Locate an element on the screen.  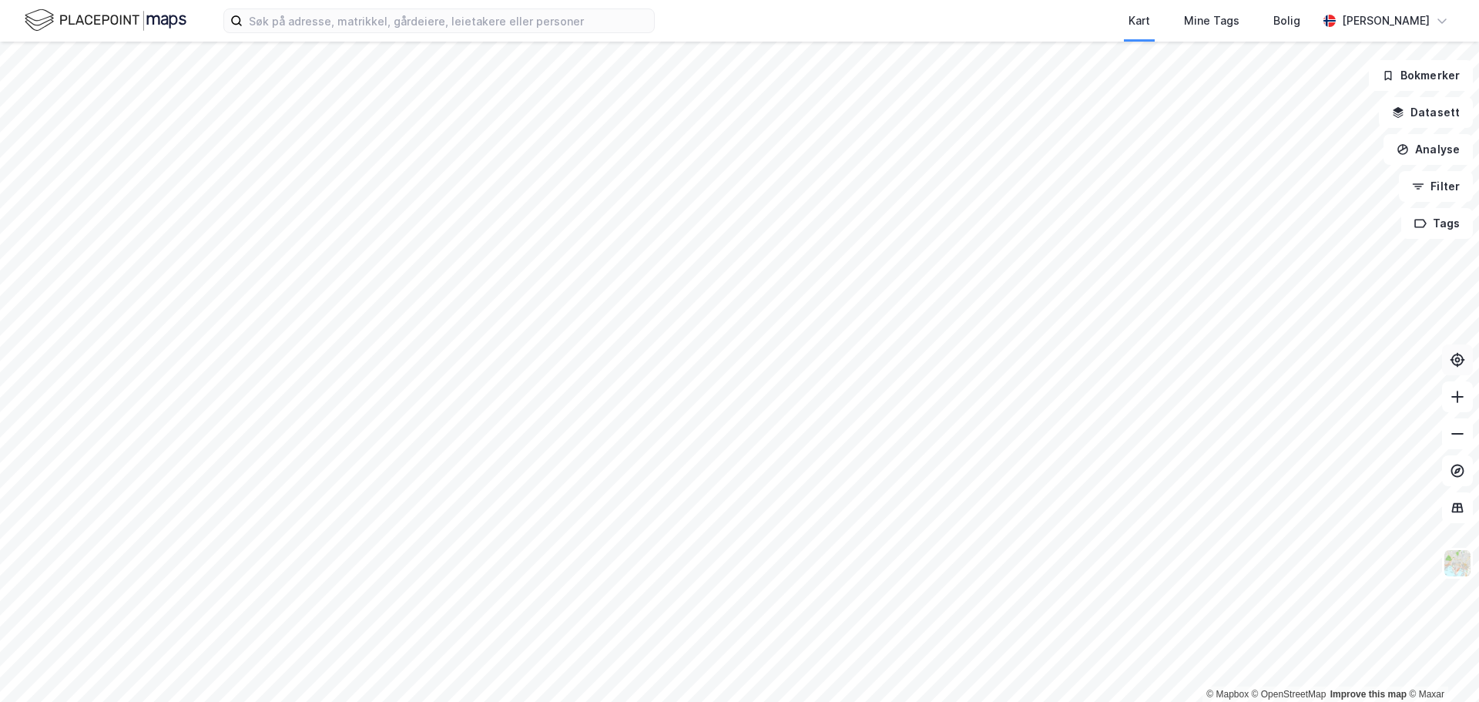
img: Z is located at coordinates (1458, 563).